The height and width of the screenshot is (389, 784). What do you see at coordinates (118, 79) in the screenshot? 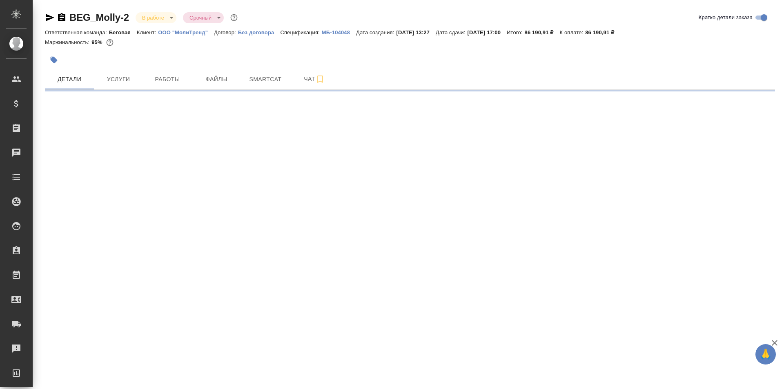
I see `span: Услуги` at bounding box center [118, 79].